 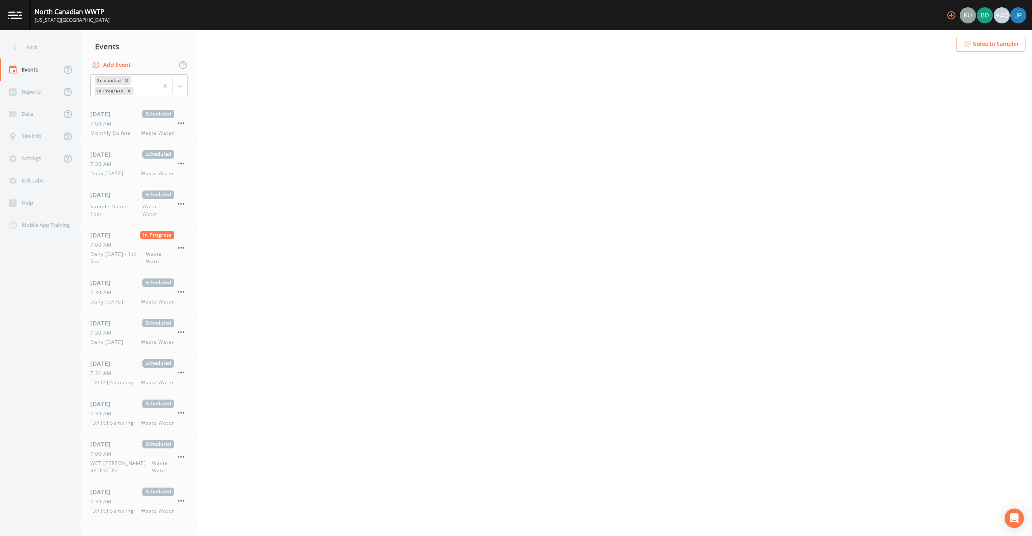 What do you see at coordinates (110, 91) in the screenshot?
I see `div: In Progress` at bounding box center [110, 91].